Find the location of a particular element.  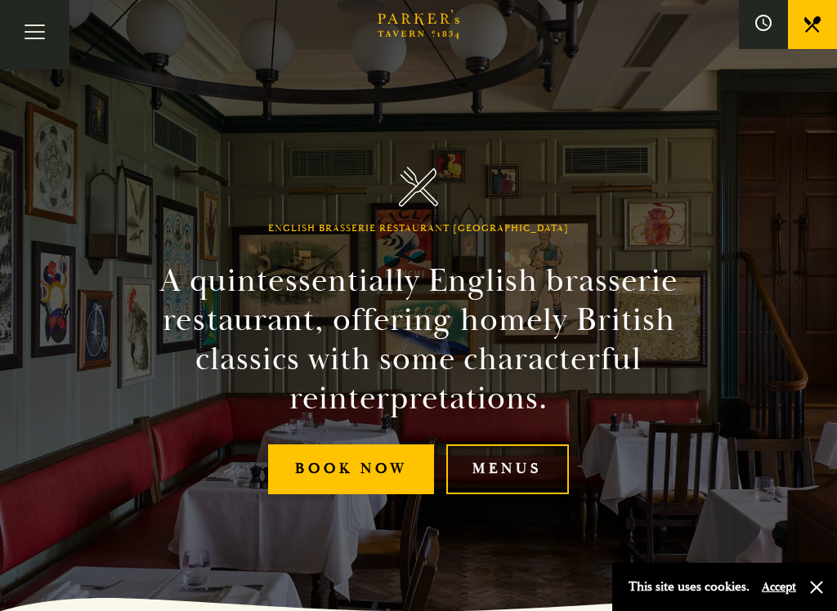

button: Accept is located at coordinates (779, 587).